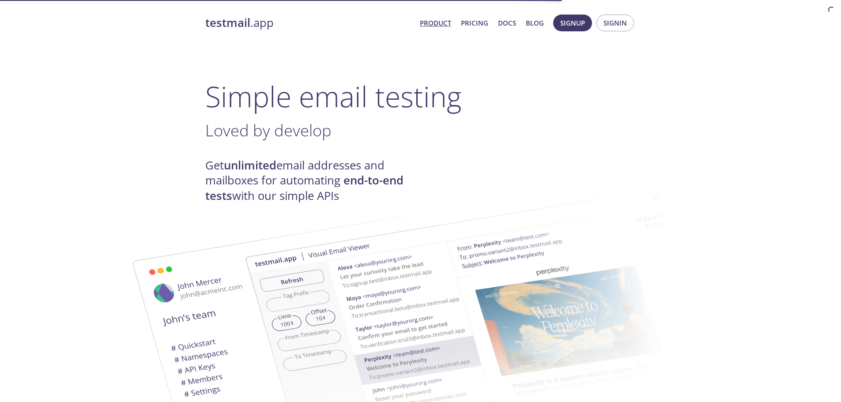 This screenshot has width=841, height=402. Describe the element at coordinates (615, 23) in the screenshot. I see `span: Signin` at that location.